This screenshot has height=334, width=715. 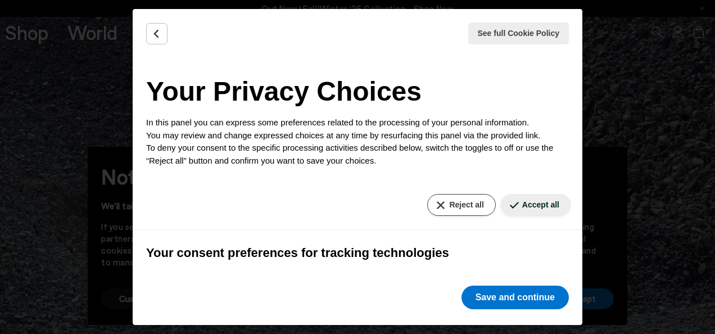 What do you see at coordinates (357, 92) in the screenshot?
I see `h2: Your Privacy Choices` at bounding box center [357, 92].